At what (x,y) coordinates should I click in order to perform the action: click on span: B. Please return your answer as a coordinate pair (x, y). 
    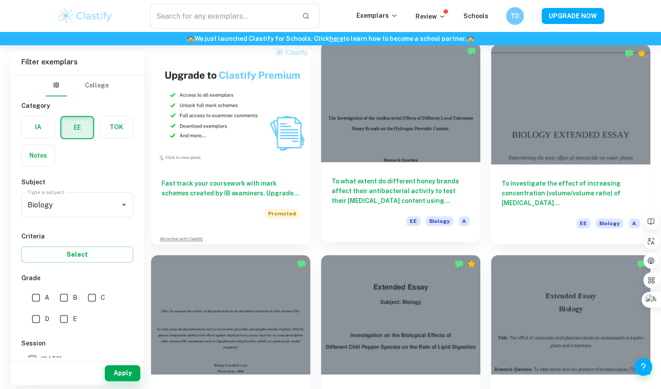
    Looking at the image, I should click on (75, 298).